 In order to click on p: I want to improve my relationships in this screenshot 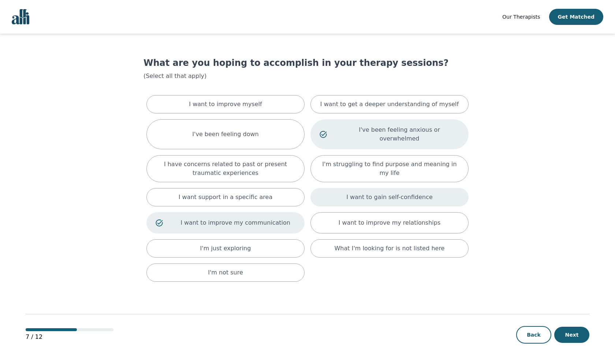, I will do `click(389, 223)`.